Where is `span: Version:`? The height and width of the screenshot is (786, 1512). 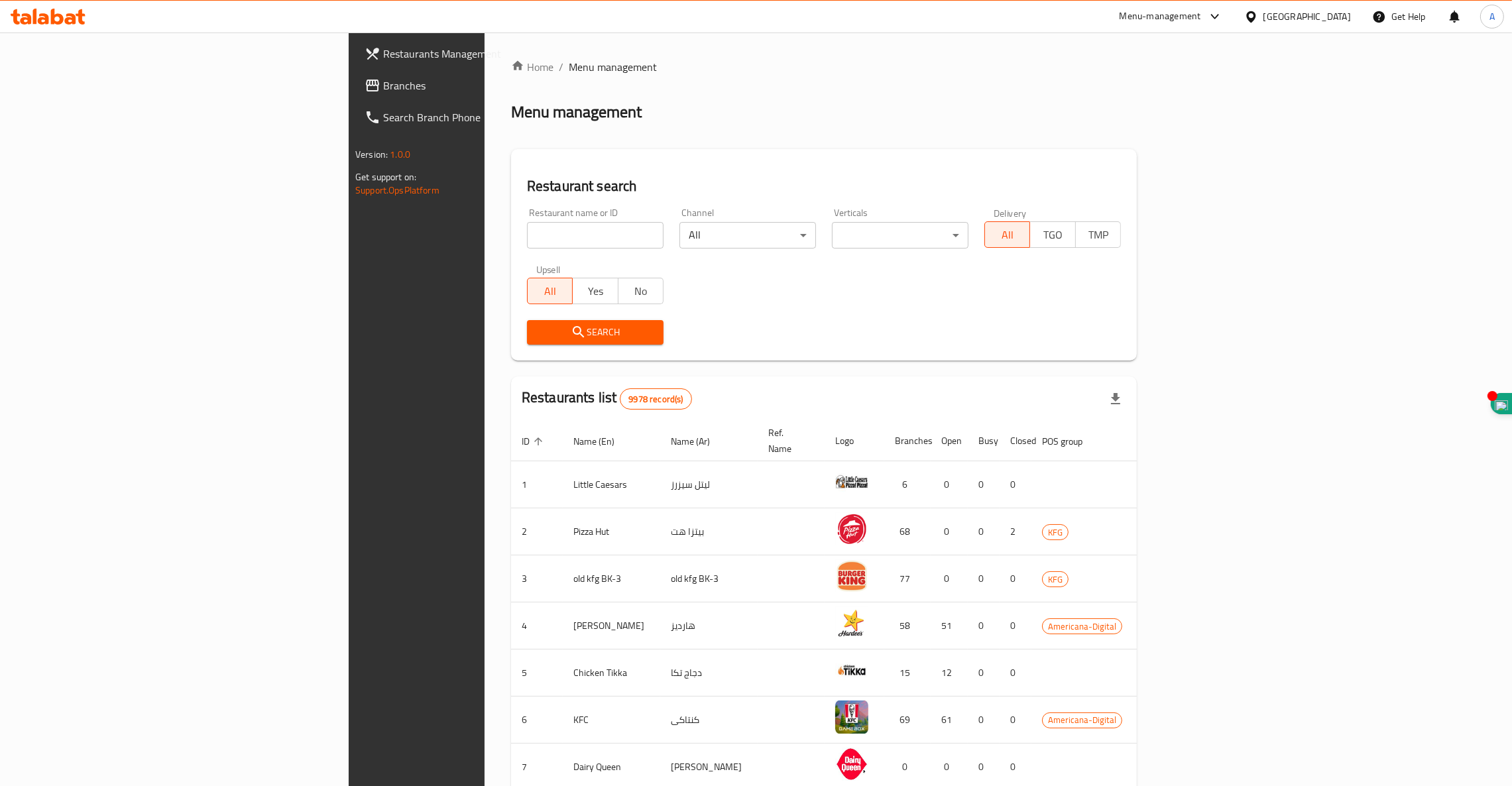
span: Version: is located at coordinates (371, 154).